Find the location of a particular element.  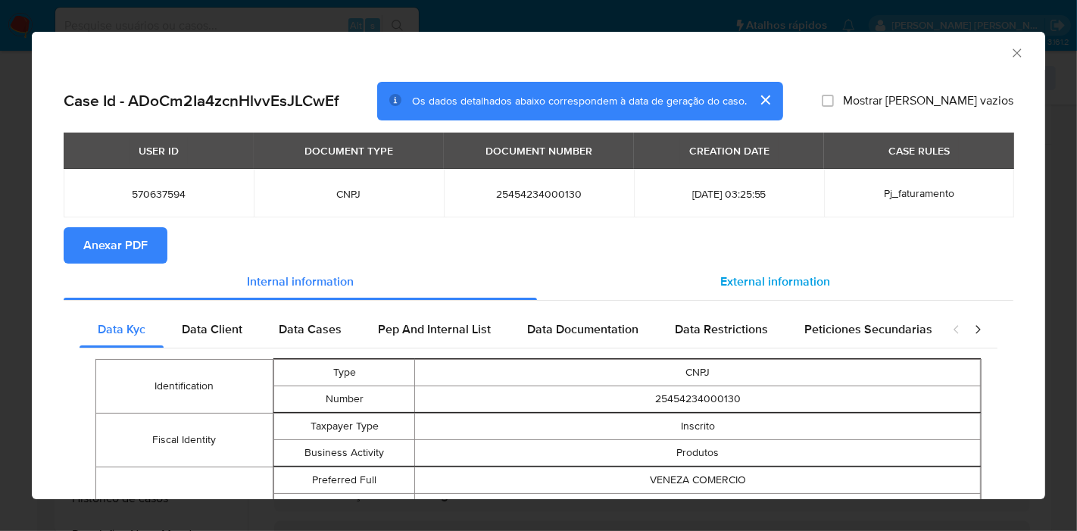

span: Data Cases is located at coordinates (310, 329).